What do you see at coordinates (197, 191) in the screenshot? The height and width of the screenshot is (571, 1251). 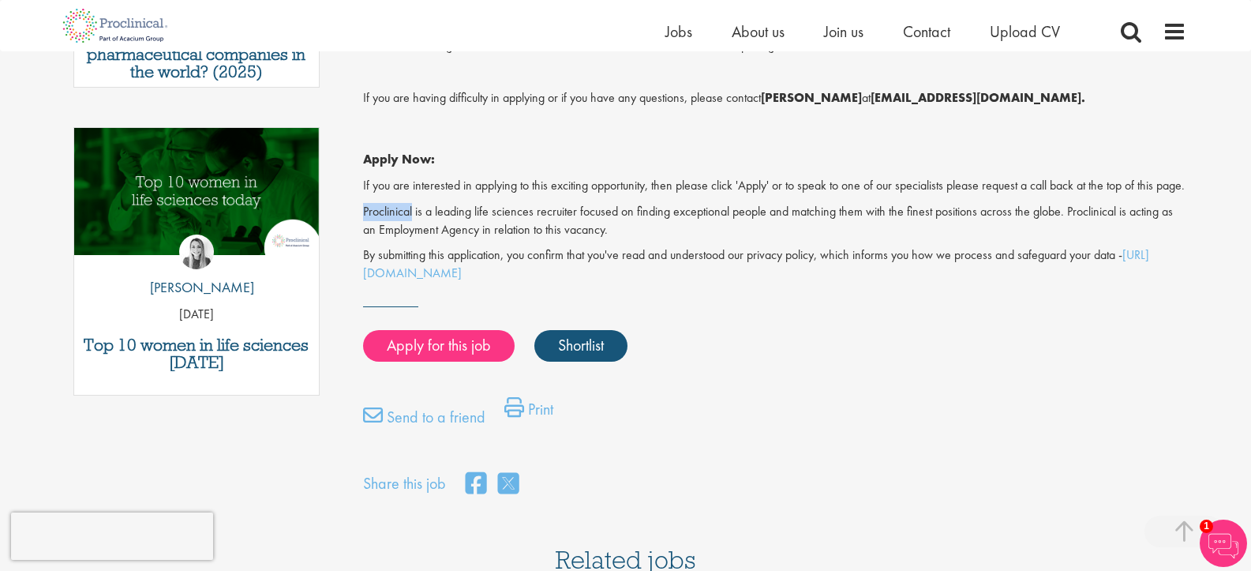 I see `img: Top 10 women in life sciences today` at bounding box center [197, 191].